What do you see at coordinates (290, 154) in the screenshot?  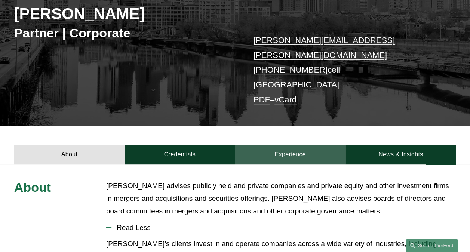 I see `a: Experience` at bounding box center [290, 154].